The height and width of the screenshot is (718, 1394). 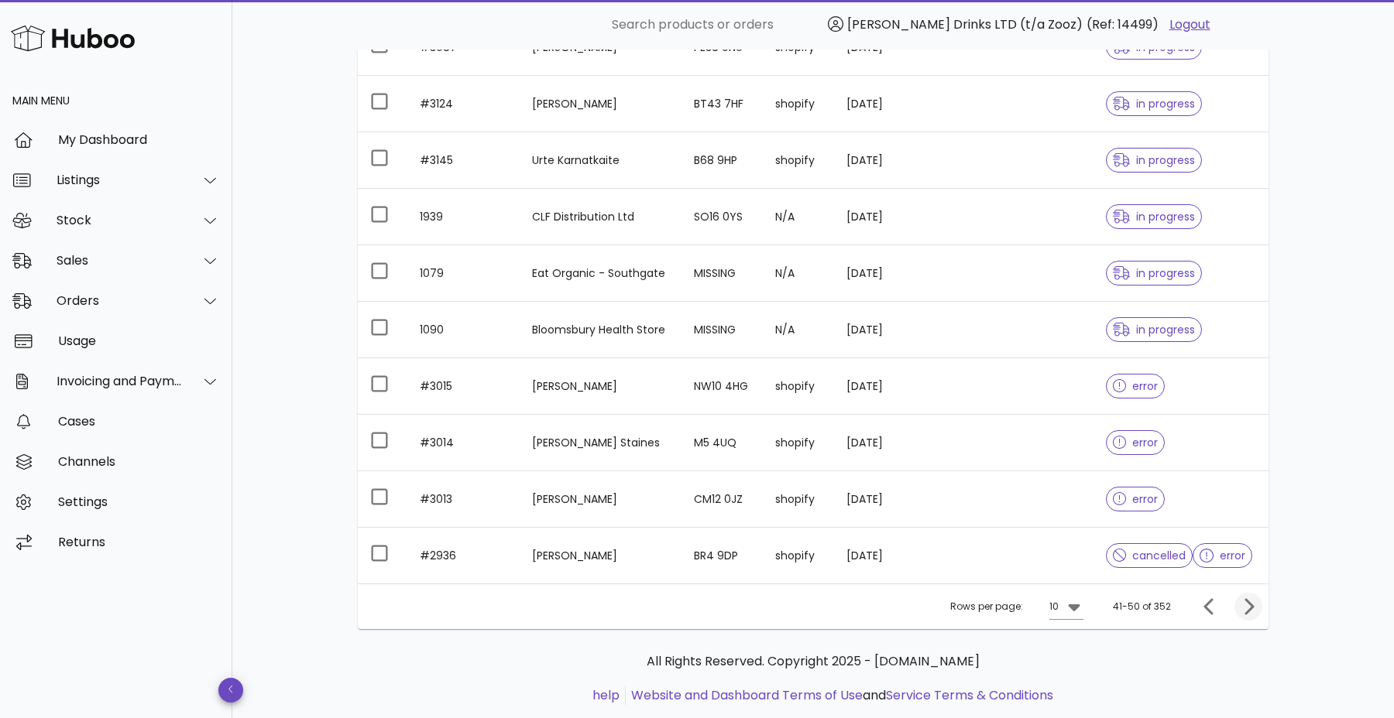 I want to click on div: Returns, so click(x=139, y=542).